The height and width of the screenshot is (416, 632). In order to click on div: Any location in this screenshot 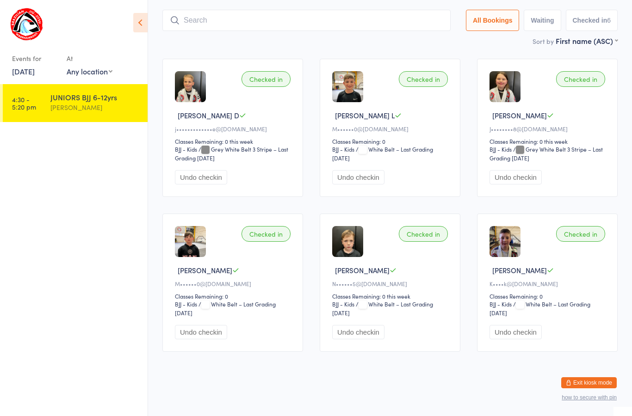, I will do `click(89, 71)`.